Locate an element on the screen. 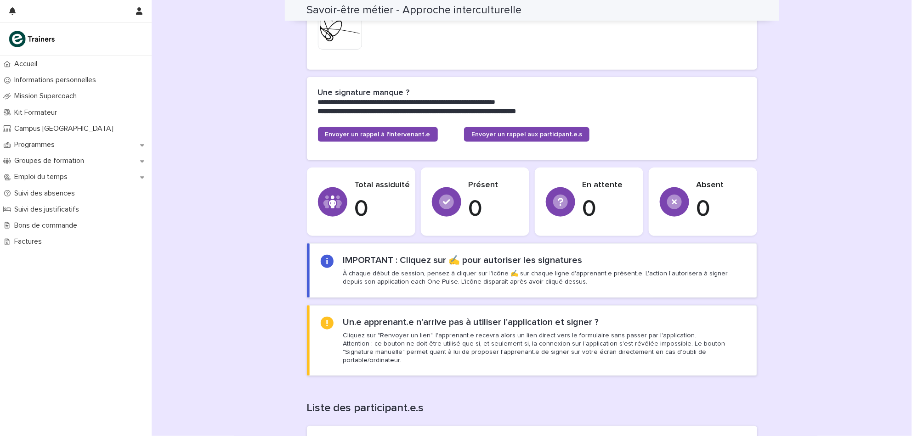 The height and width of the screenshot is (436, 912). a: Envoyer un rappel aux participant.e.s is located at coordinates (527, 135).